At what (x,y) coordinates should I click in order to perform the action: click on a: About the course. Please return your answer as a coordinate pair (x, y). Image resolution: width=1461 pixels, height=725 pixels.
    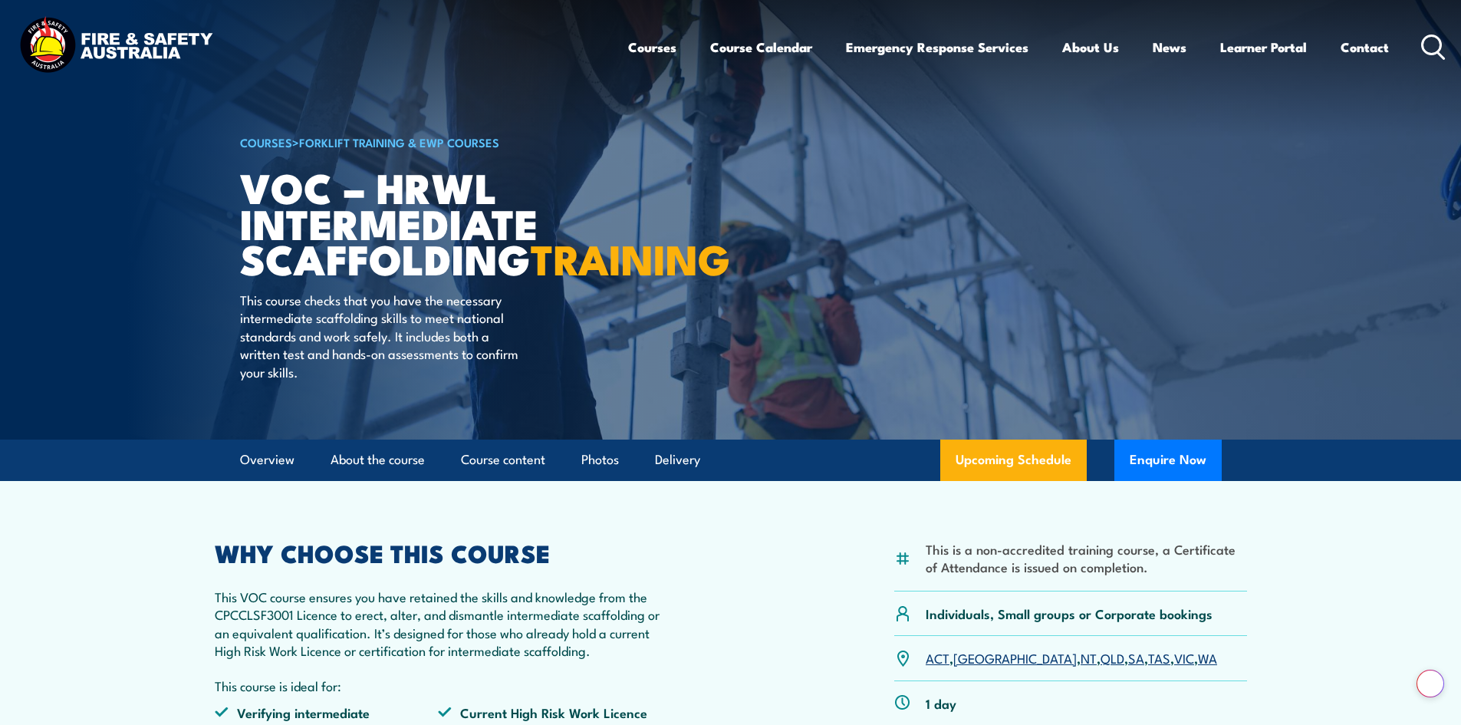
    Looking at the image, I should click on (377, 459).